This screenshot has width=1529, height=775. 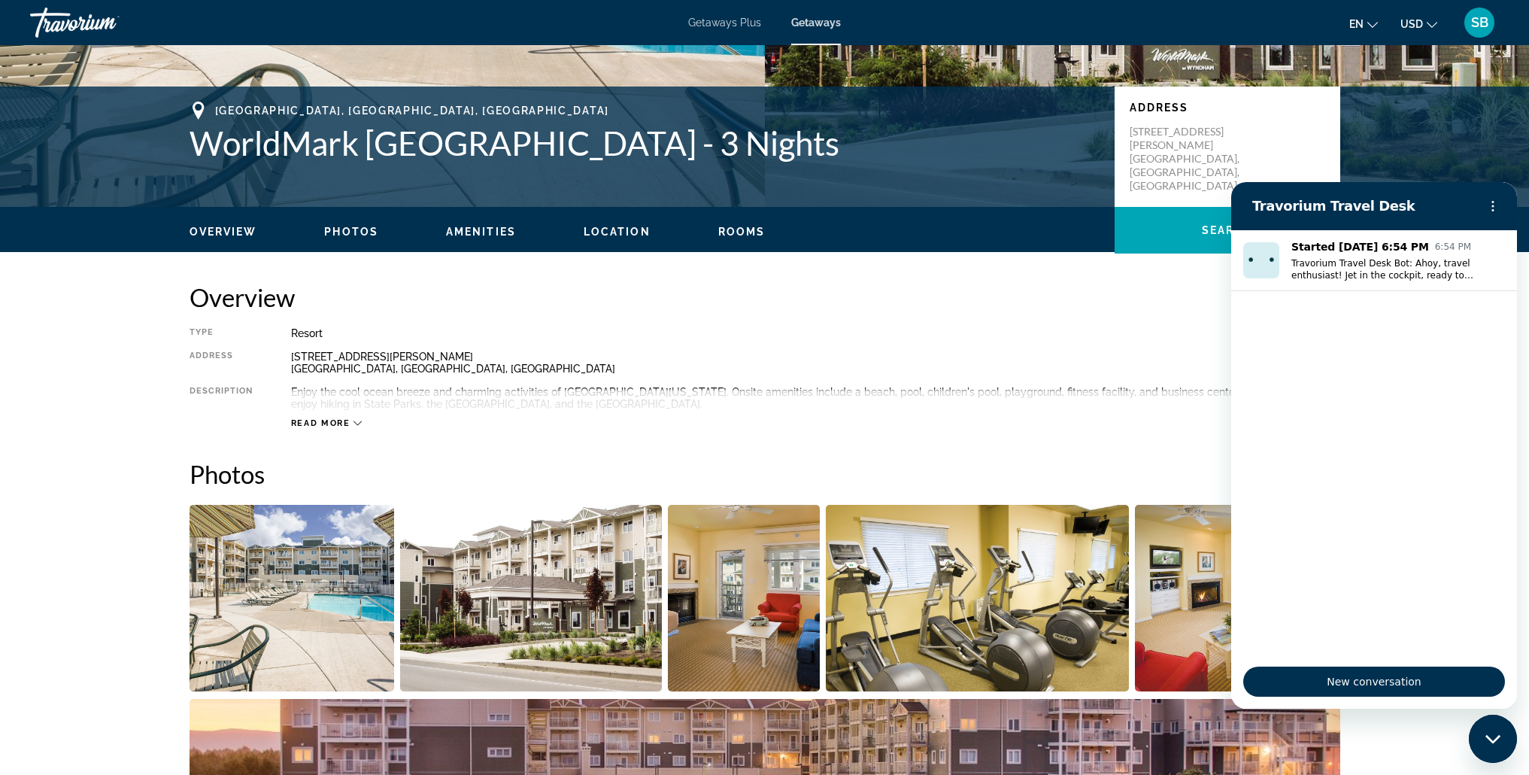 What do you see at coordinates (223, 232) in the screenshot?
I see `span: Overview` at bounding box center [223, 232].